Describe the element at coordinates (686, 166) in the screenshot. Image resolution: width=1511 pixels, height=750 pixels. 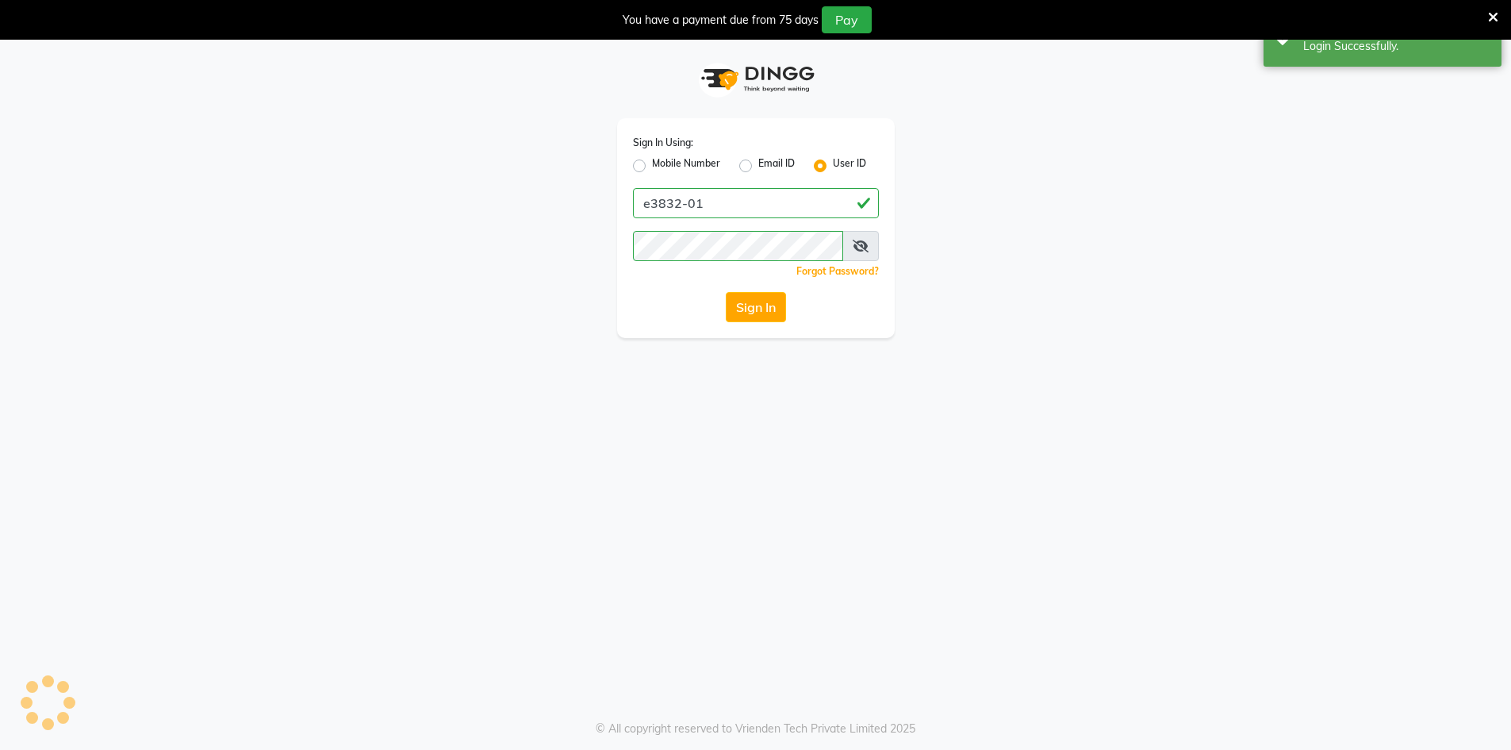
I see `label: Mobile Number` at that location.